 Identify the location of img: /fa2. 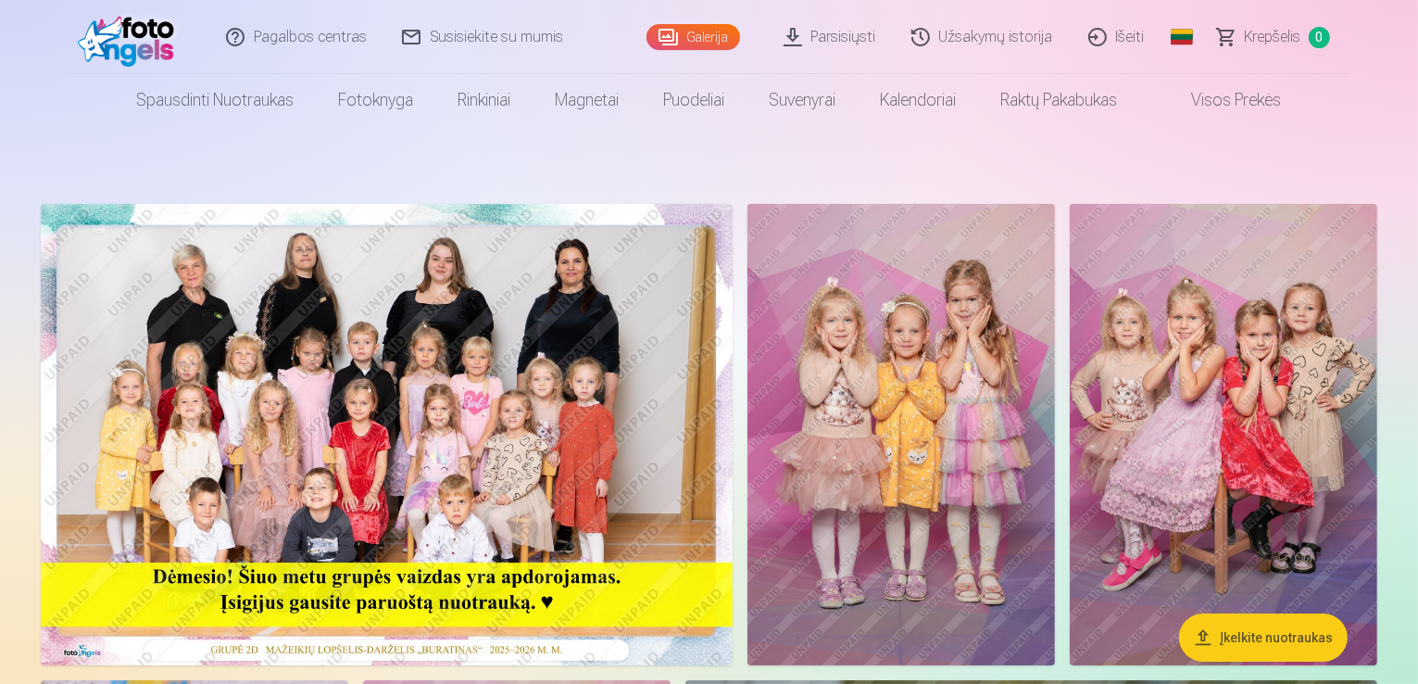
(131, 37).